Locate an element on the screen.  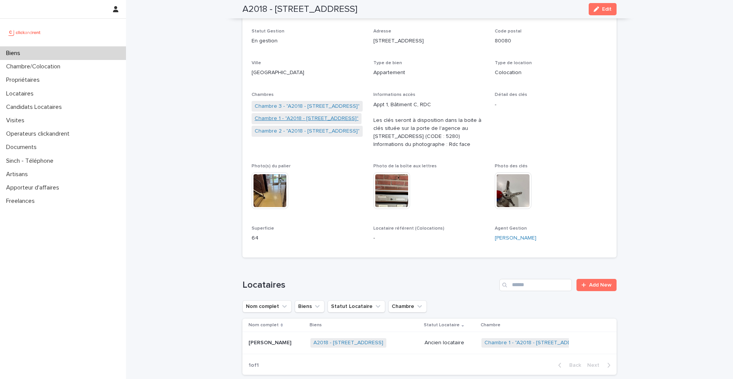
p: Artisans is located at coordinates (18, 174).